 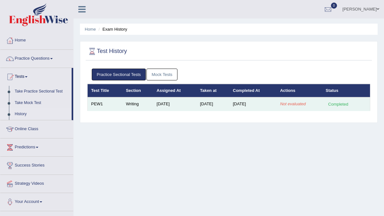 What do you see at coordinates (299, 91) in the screenshot?
I see `th: Actions` at bounding box center [299, 91].